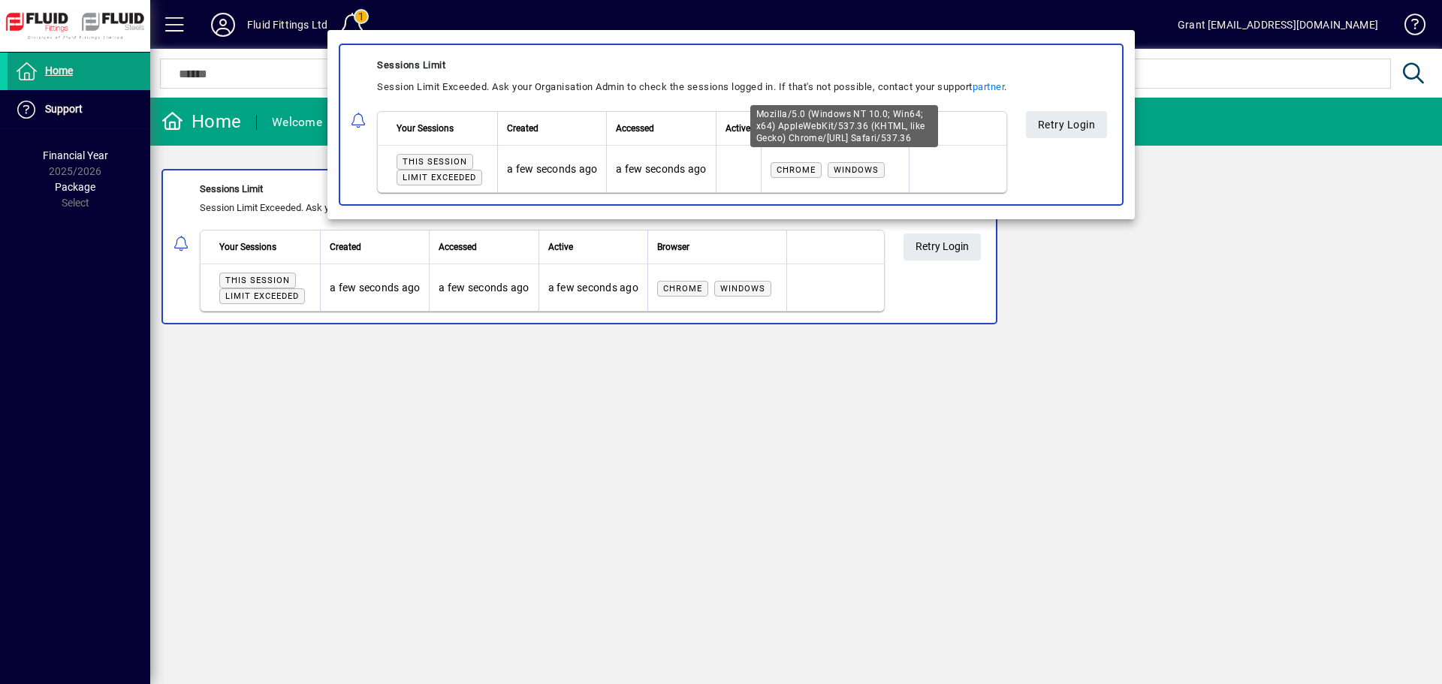 This screenshot has width=1442, height=684. I want to click on span: Windows, so click(855, 170).